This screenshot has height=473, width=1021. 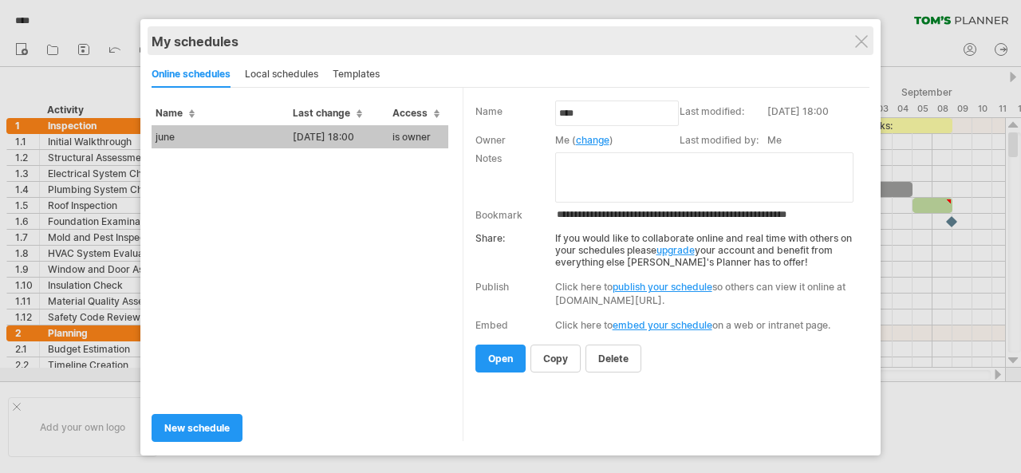 I want to click on td: Bookmark, so click(x=515, y=214).